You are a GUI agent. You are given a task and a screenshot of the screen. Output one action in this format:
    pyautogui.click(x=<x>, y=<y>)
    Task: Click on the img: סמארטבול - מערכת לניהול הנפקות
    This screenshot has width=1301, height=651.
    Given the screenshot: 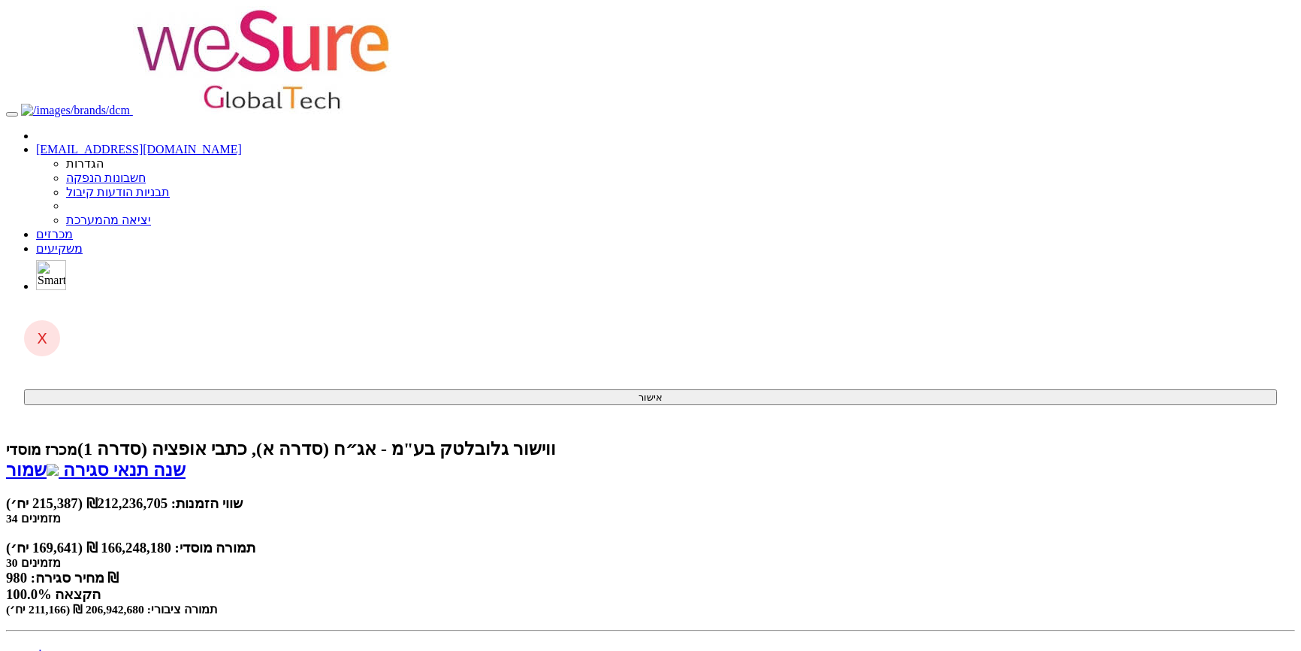 What is the action you would take?
    pyautogui.click(x=51, y=275)
    